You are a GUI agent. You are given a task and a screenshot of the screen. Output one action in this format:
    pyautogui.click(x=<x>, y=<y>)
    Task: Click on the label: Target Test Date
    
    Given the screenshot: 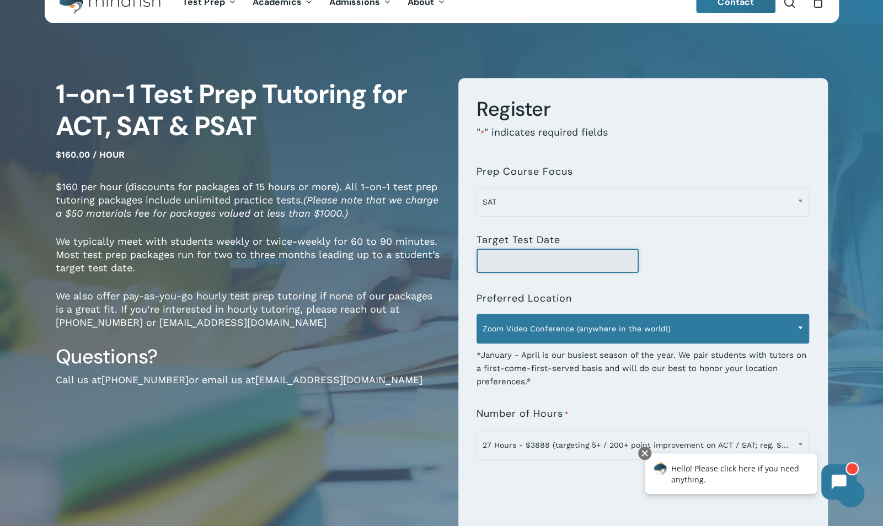 What is the action you would take?
    pyautogui.click(x=519, y=240)
    